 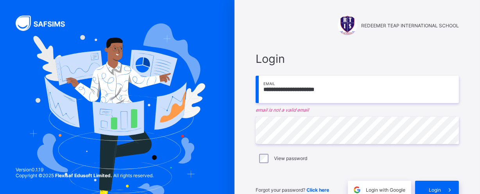 What do you see at coordinates (318, 190) in the screenshot?
I see `span: Click here` at bounding box center [318, 190].